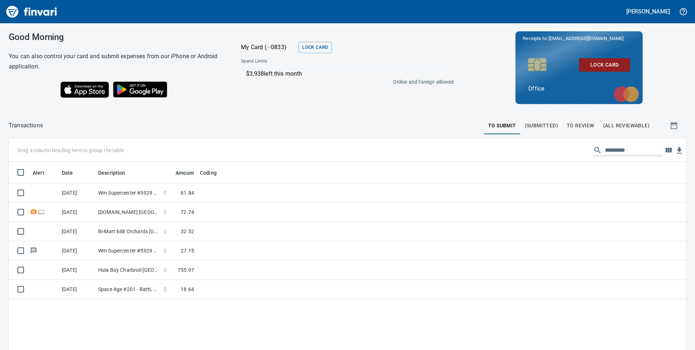  Describe the element at coordinates (116, 61) in the screenshot. I see `h6: You can also control your card and submit expenses from our iPhone or Android application.` at that location.